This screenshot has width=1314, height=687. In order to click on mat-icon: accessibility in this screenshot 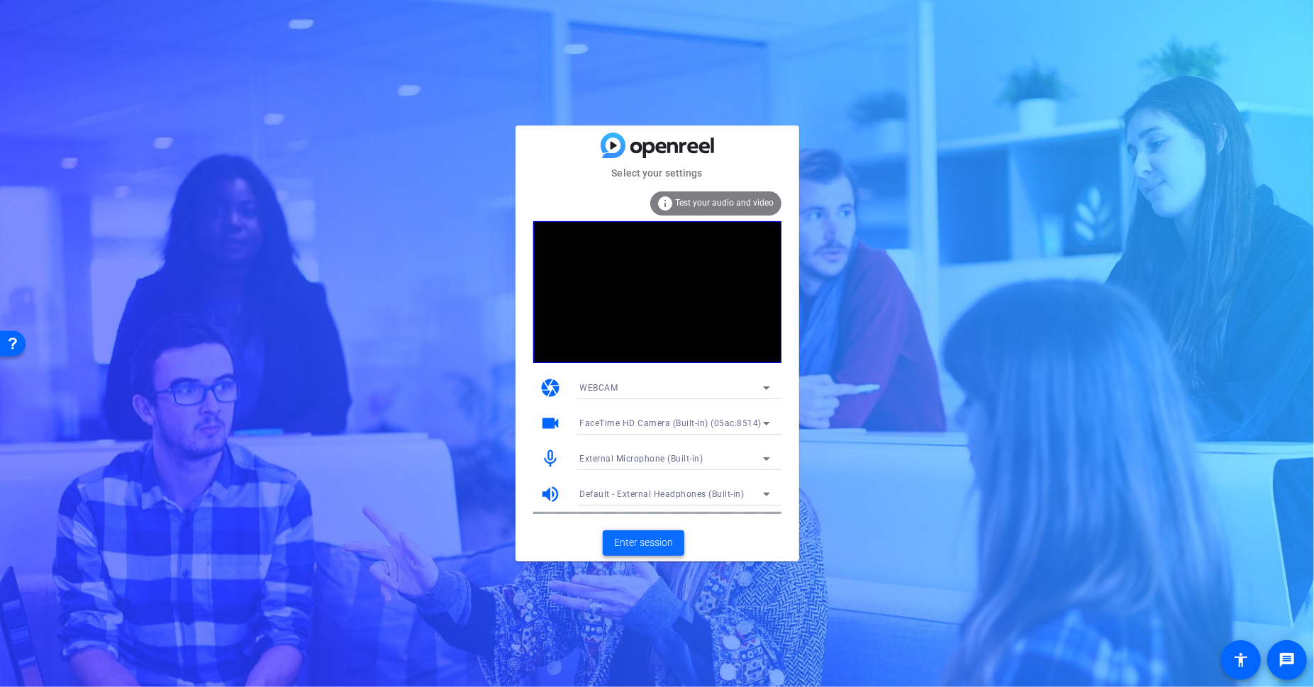, I will do `click(1241, 660)`.